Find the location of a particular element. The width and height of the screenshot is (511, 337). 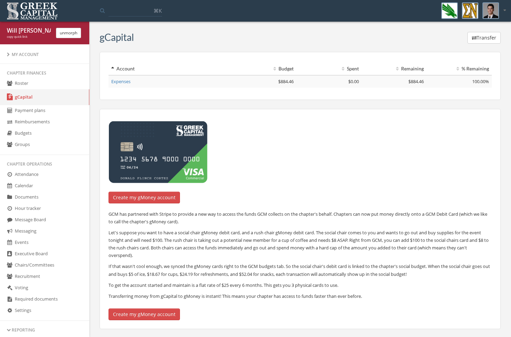

p: Let's suppose you want to have a social chair gMoney debit card, and a rush chair gMoney debit ca... is located at coordinates (300, 244).